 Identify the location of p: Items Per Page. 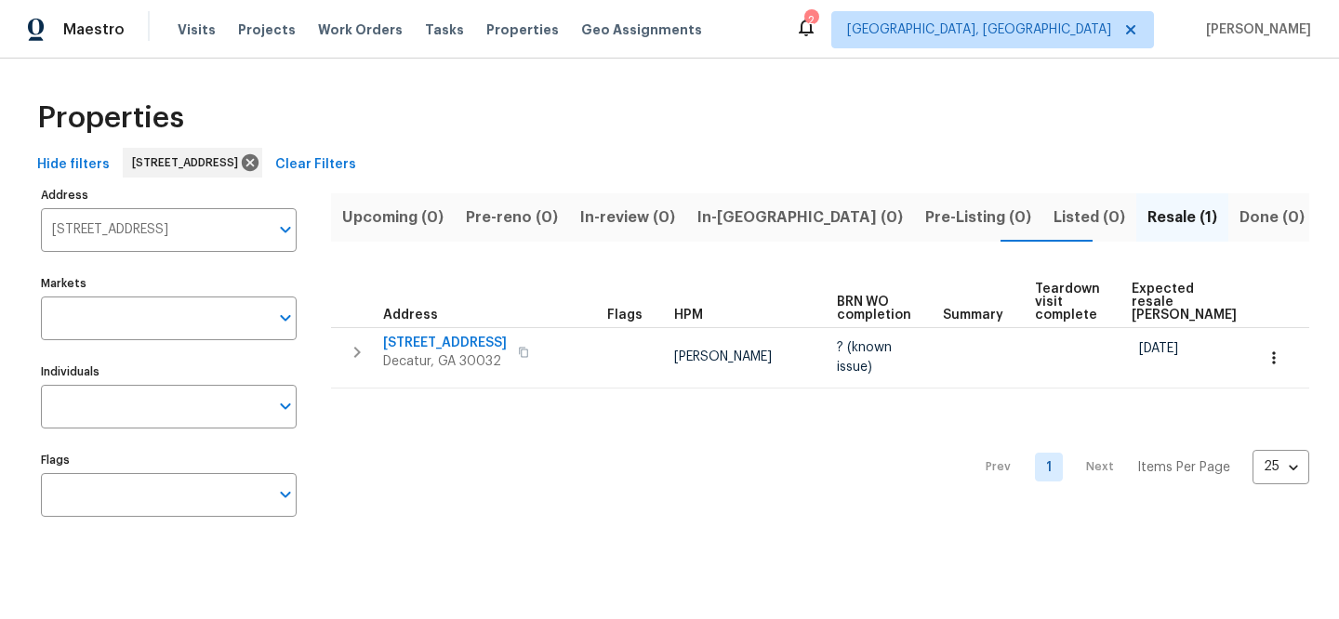
(1184, 468).